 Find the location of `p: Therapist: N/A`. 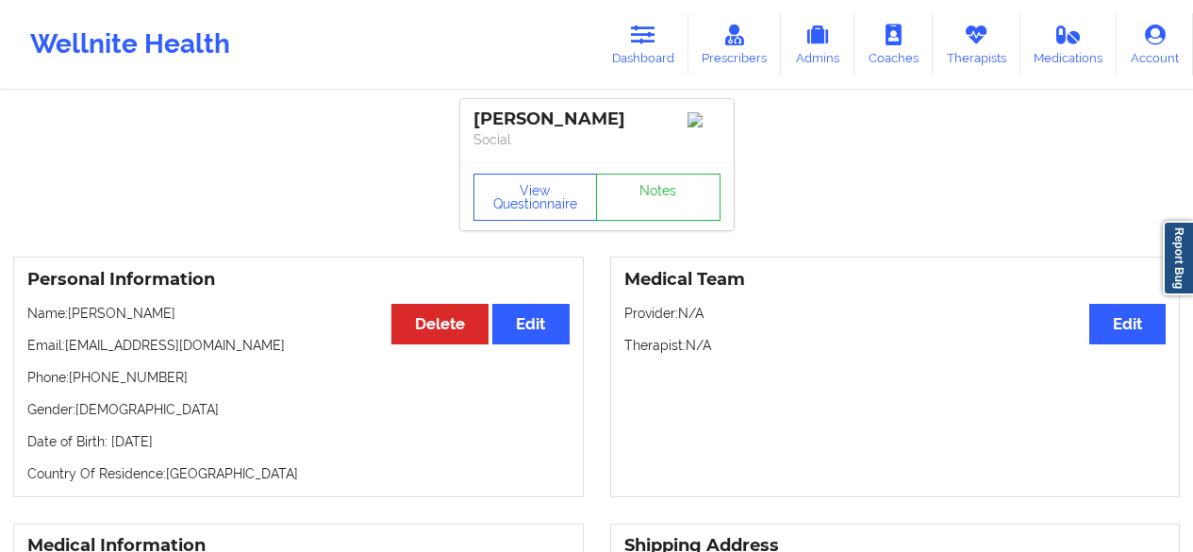

p: Therapist: N/A is located at coordinates (895, 345).